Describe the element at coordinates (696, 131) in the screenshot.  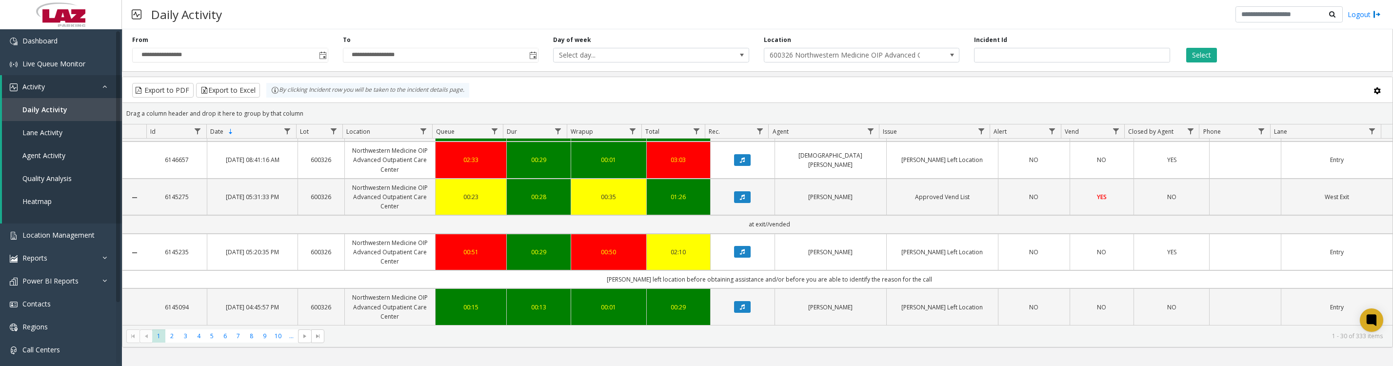
I see `a: Total Filter Menu` at that location.